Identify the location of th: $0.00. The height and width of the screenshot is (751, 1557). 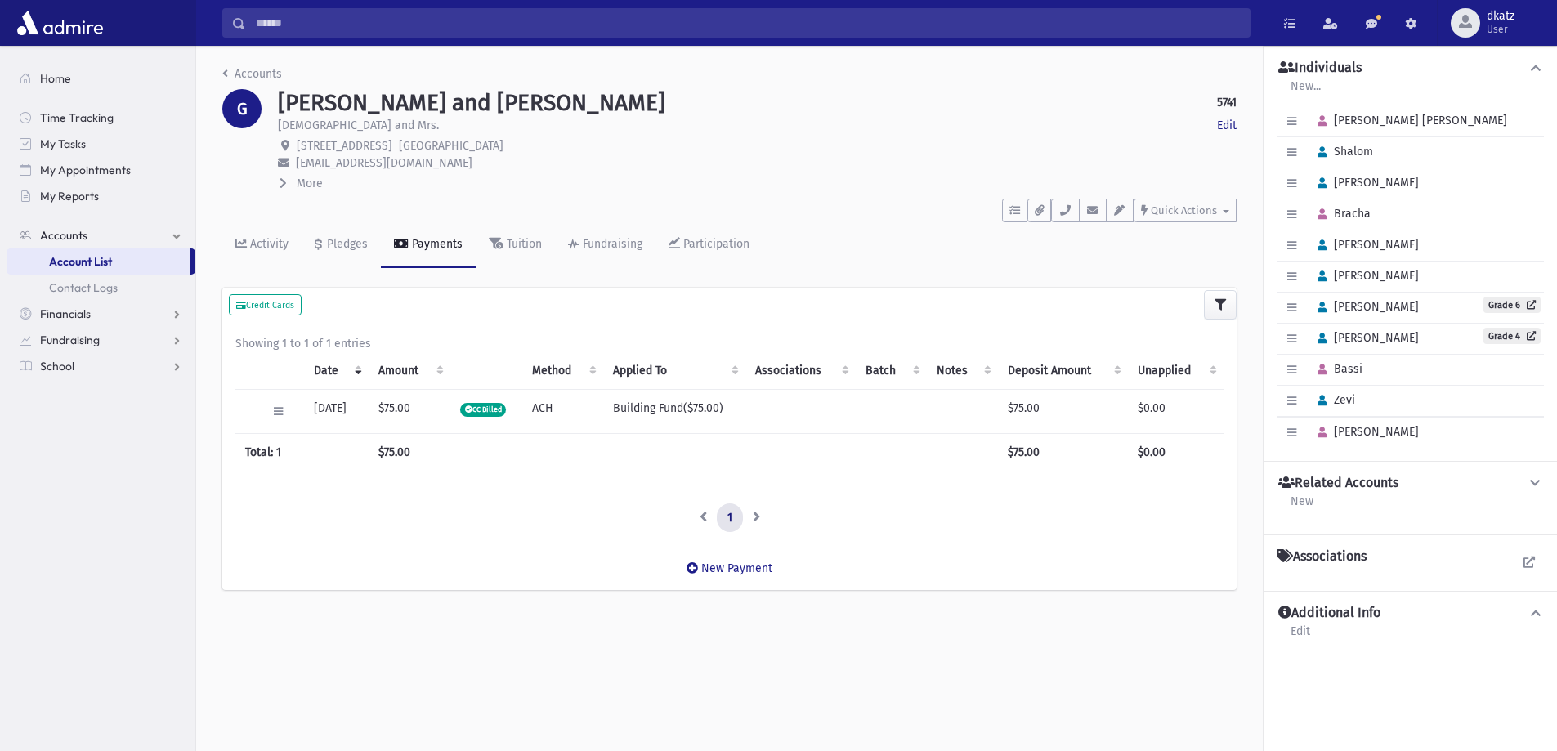
(1176, 452).